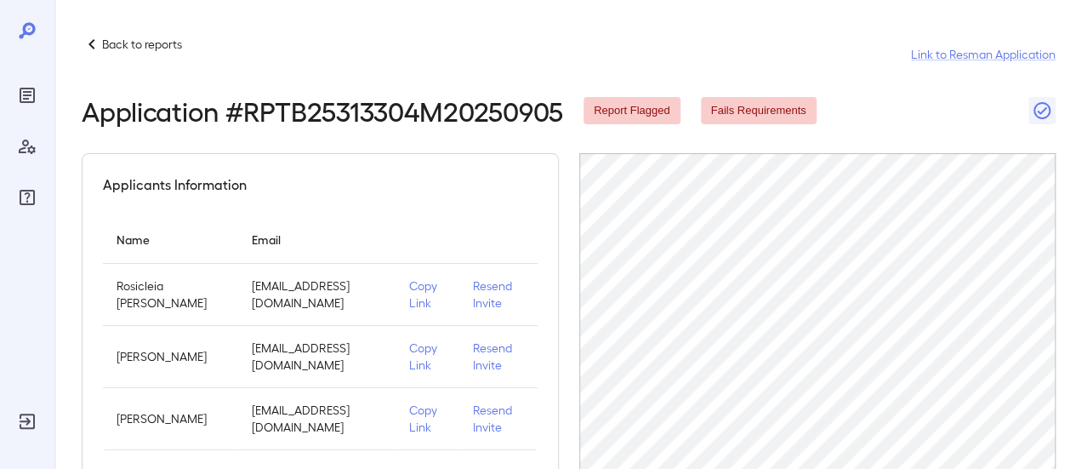 The image size is (1076, 469). What do you see at coordinates (27, 197) in the screenshot?
I see `div: FAQ` at bounding box center [27, 197].